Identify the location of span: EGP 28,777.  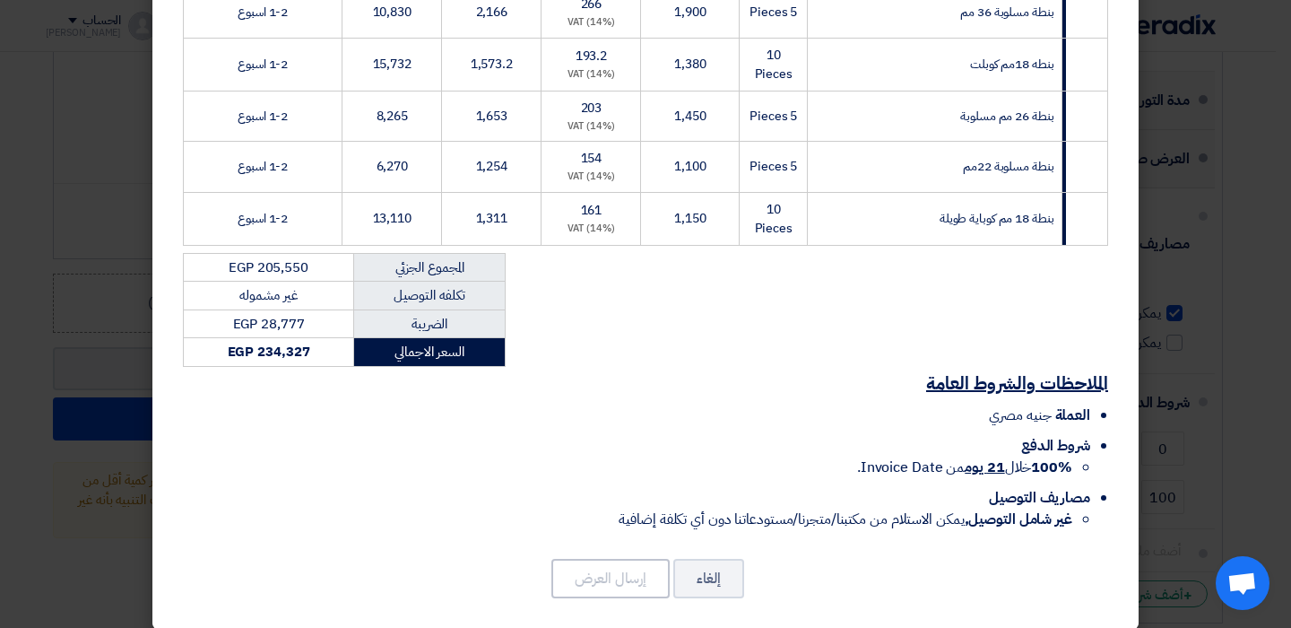
(269, 324).